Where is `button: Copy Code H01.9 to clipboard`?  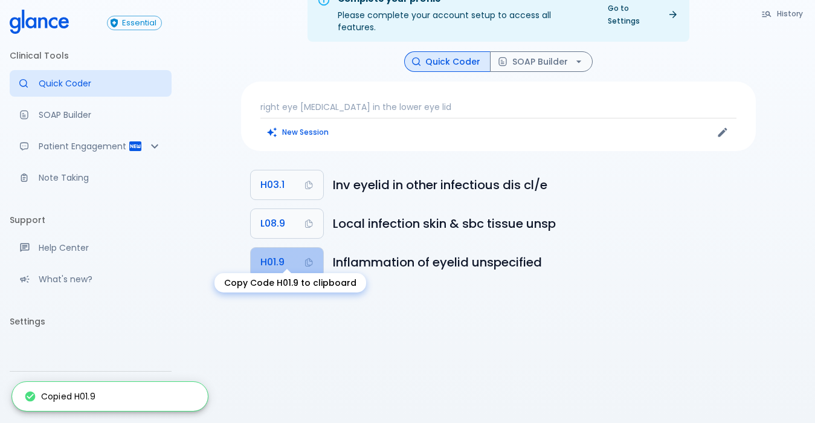
button: Copy Code H01.9 to clipboard is located at coordinates (287, 262).